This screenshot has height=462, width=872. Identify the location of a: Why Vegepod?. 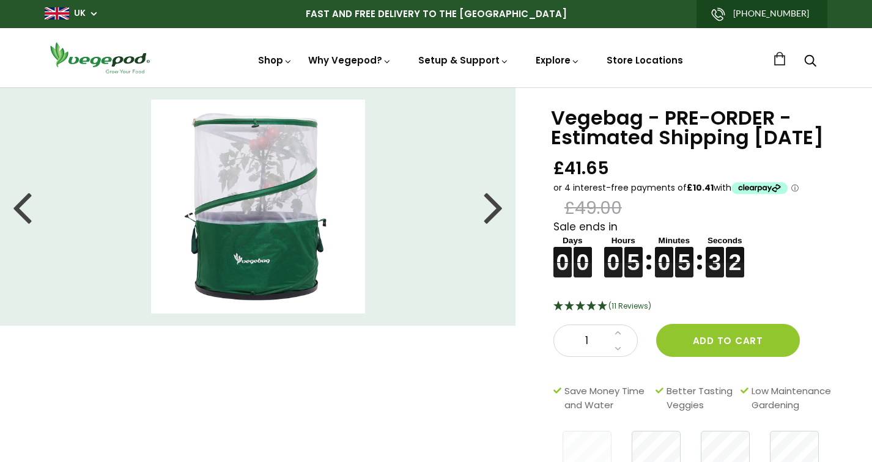
(350, 60).